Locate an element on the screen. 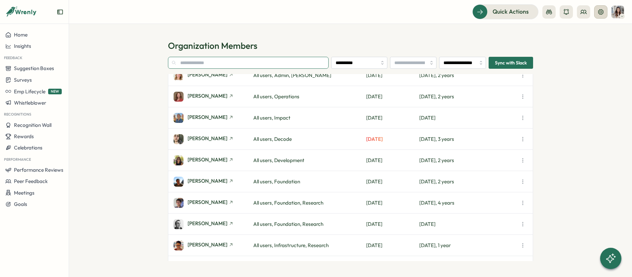  button: Expand sidebar is located at coordinates (60, 12).